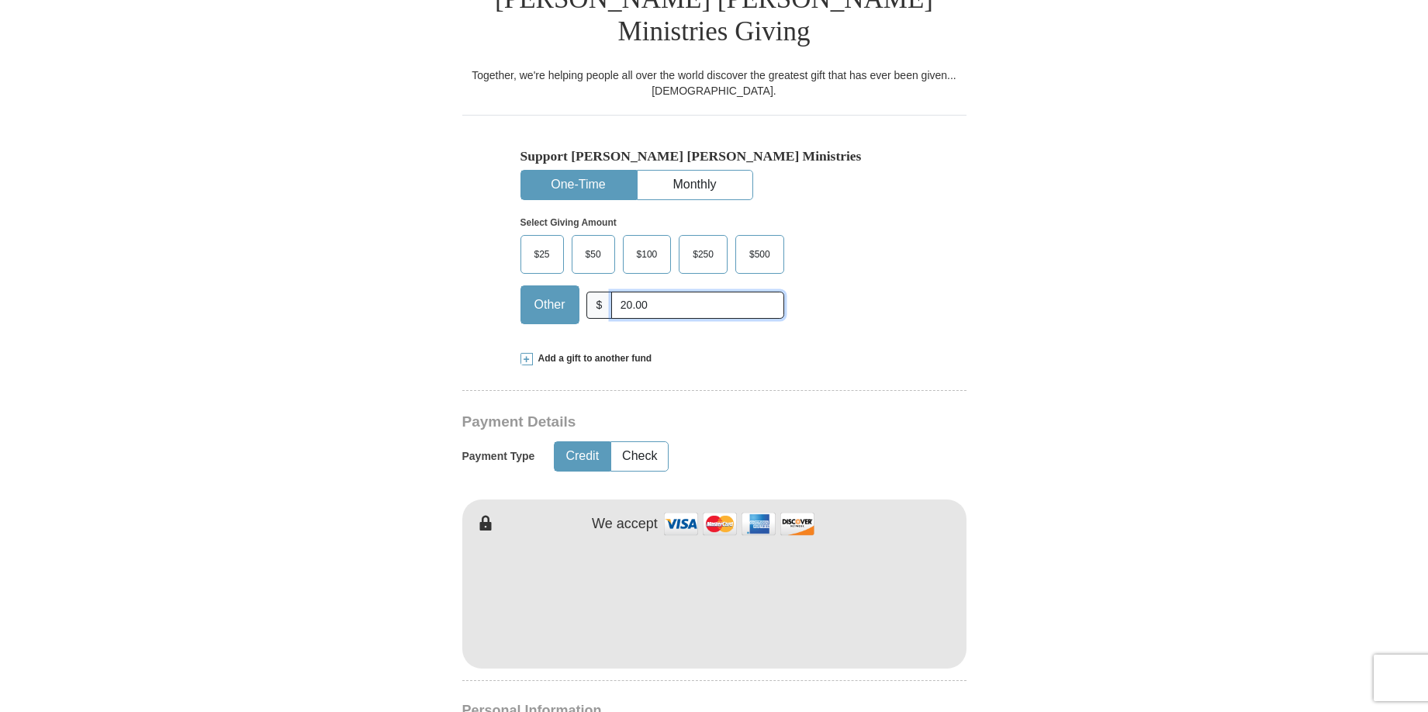 The image size is (1428, 712). Describe the element at coordinates (695, 185) in the screenshot. I see `button: Monthly` at that location.